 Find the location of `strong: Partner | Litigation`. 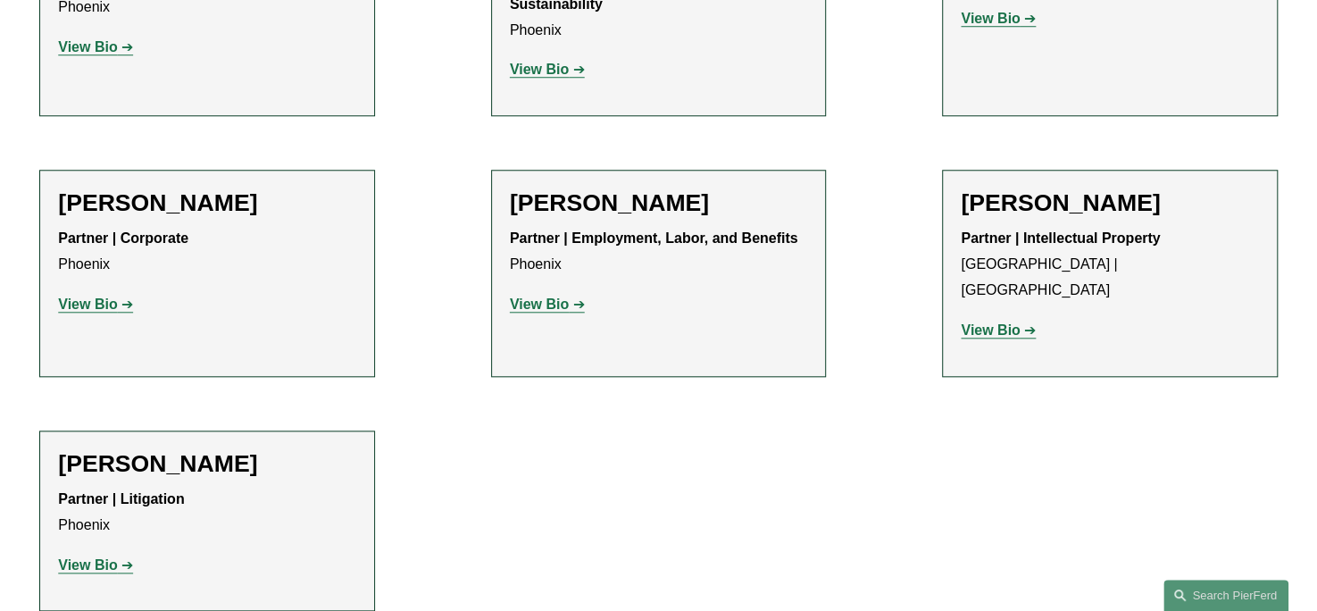

strong: Partner | Litigation is located at coordinates (121, 498).